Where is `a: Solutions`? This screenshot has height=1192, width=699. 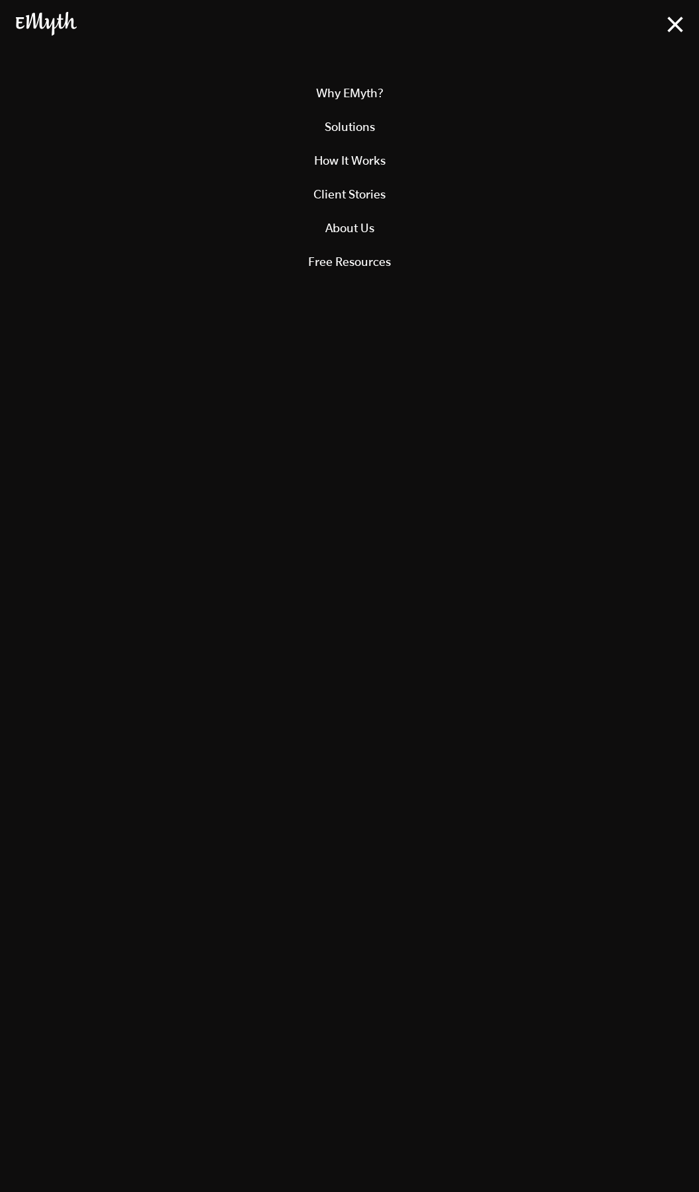 a: Solutions is located at coordinates (349, 126).